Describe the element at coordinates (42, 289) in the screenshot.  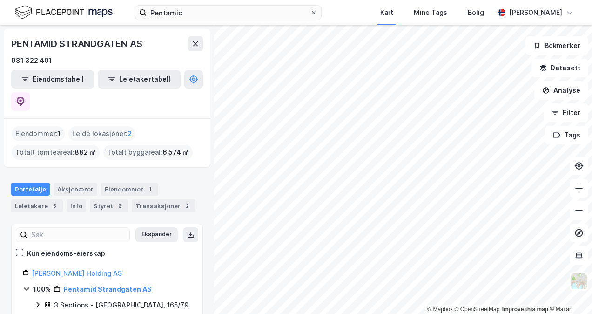
I see `div: 100%` at that location.